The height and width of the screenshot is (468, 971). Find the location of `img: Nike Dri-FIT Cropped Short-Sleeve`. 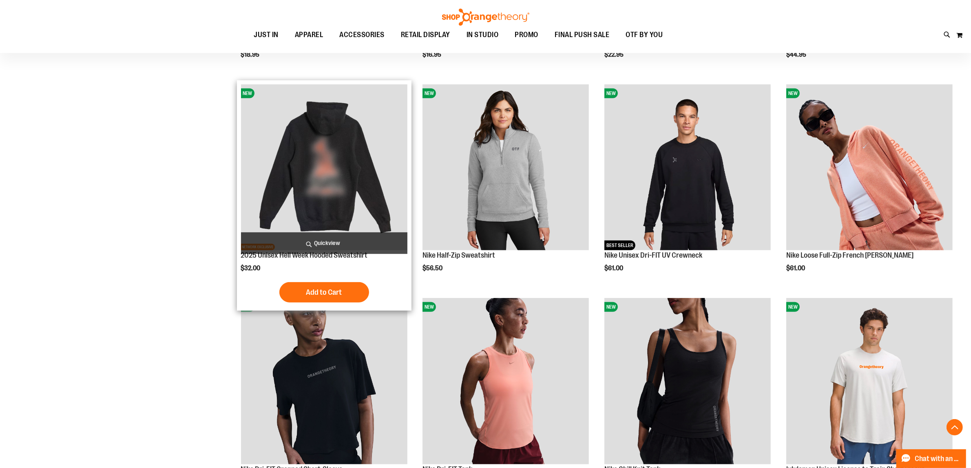

img: Nike Dri-FIT Cropped Short-Sleeve is located at coordinates (324, 381).